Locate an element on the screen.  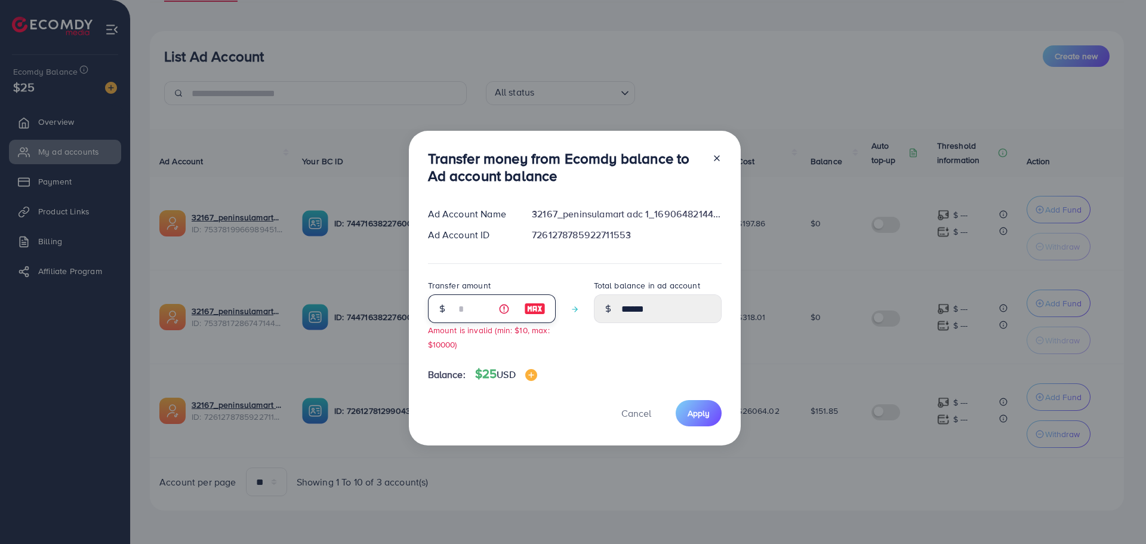
label: Total balance in ad account is located at coordinates (647, 285).